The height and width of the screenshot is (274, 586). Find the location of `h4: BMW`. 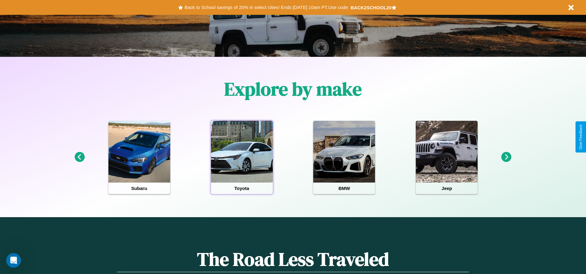

h4: BMW is located at coordinates (344, 188).